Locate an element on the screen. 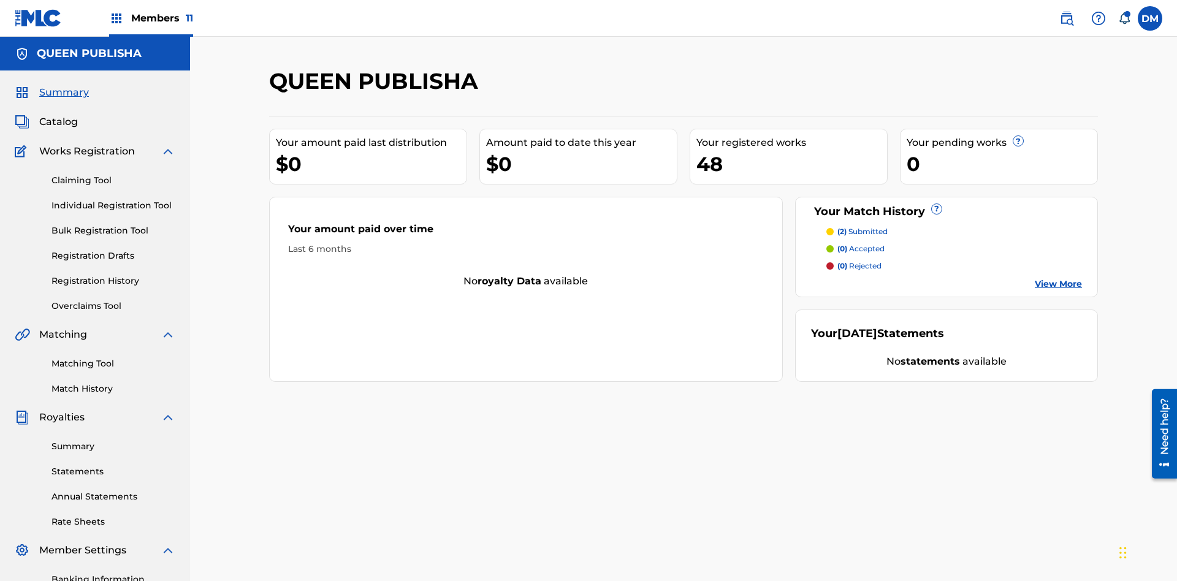  span: Royalties is located at coordinates (62, 417).